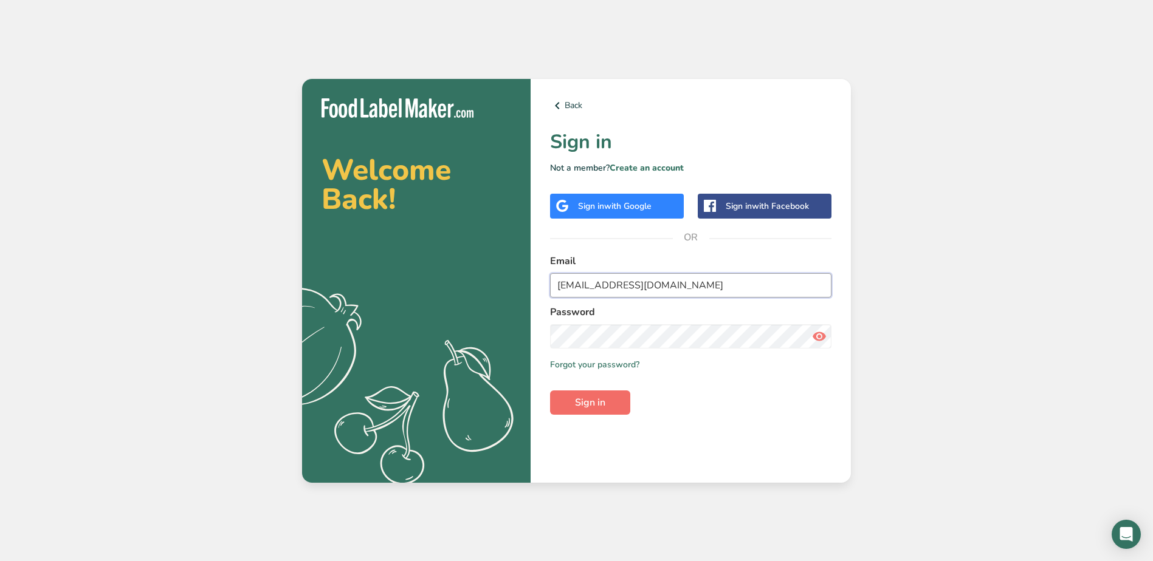  What do you see at coordinates (628, 206) in the screenshot?
I see `span: with Google` at bounding box center [628, 206].